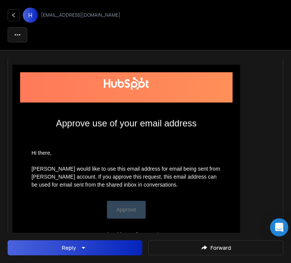 Image resolution: width=291 pixels, height=263 pixels. Describe the element at coordinates (126, 127) in the screenshot. I see `td: Approve use of your email address` at that location.